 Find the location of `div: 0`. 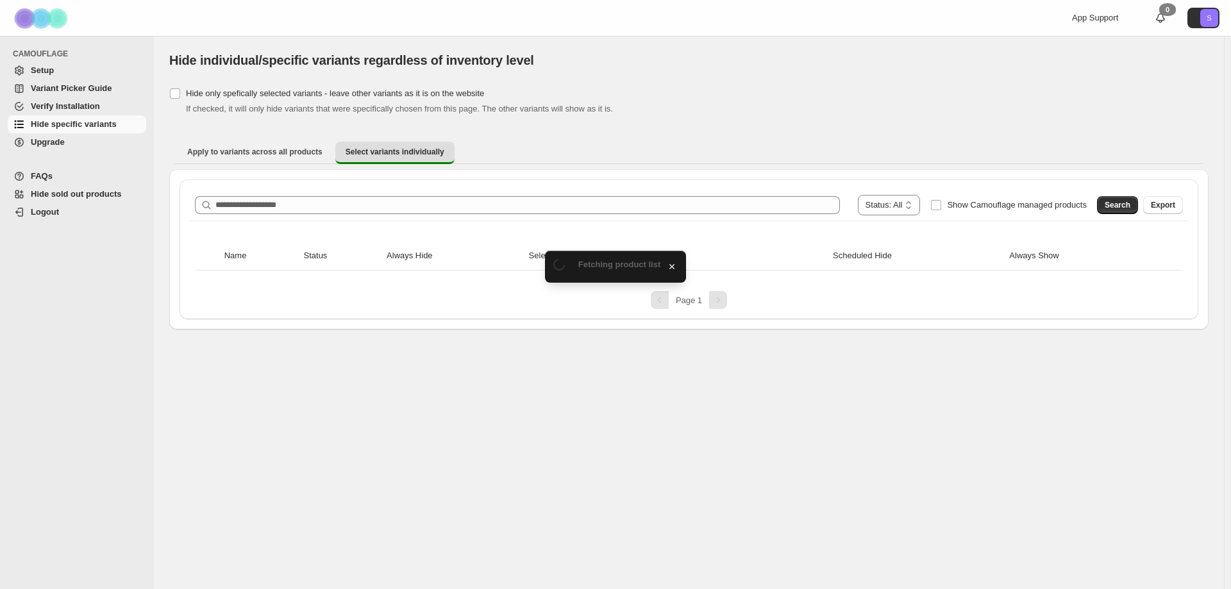

div: 0 is located at coordinates (1168, 10).